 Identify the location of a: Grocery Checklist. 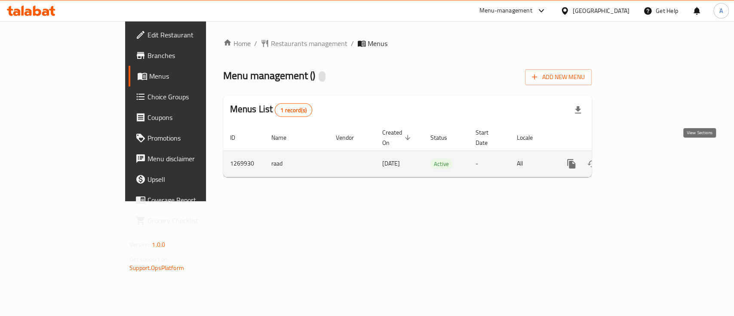
(188, 221).